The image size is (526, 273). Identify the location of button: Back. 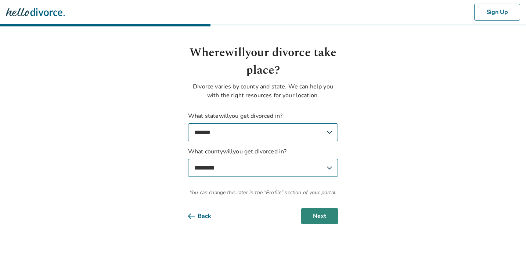
(205, 216).